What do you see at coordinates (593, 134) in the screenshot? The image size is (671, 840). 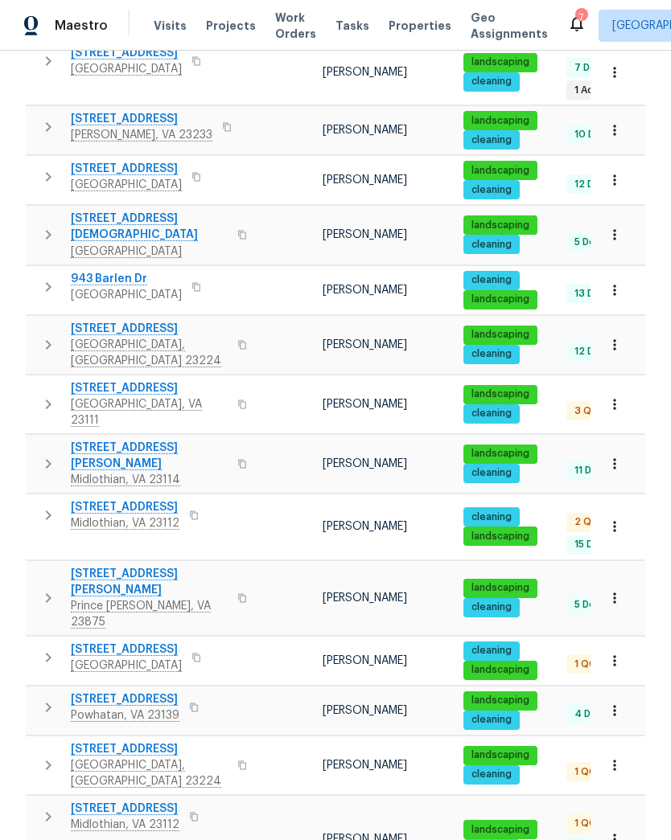 I see `span: 10 Done` at bounding box center [593, 134].